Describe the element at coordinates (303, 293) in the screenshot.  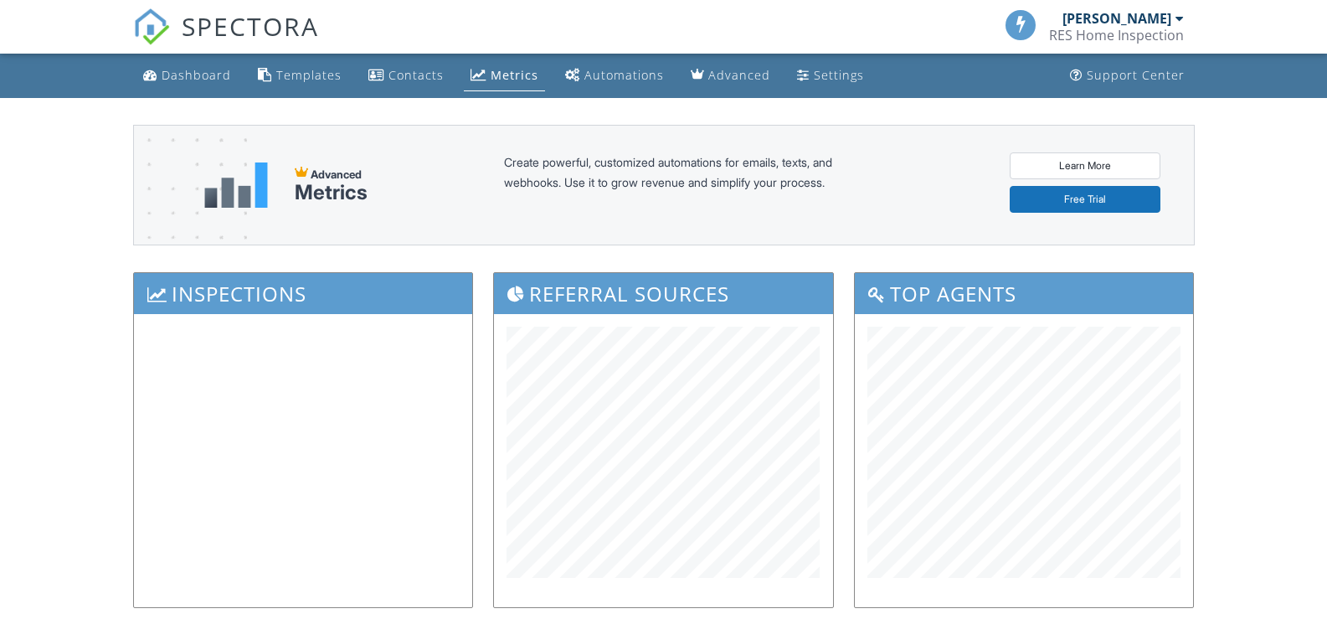
I see `h3: Inspections` at that location.